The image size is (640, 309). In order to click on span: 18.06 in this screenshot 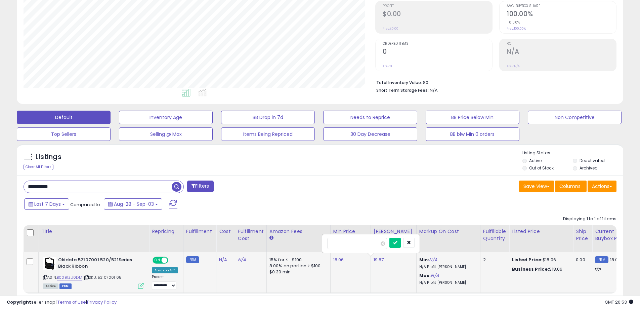, I will do `click(616, 259)`.